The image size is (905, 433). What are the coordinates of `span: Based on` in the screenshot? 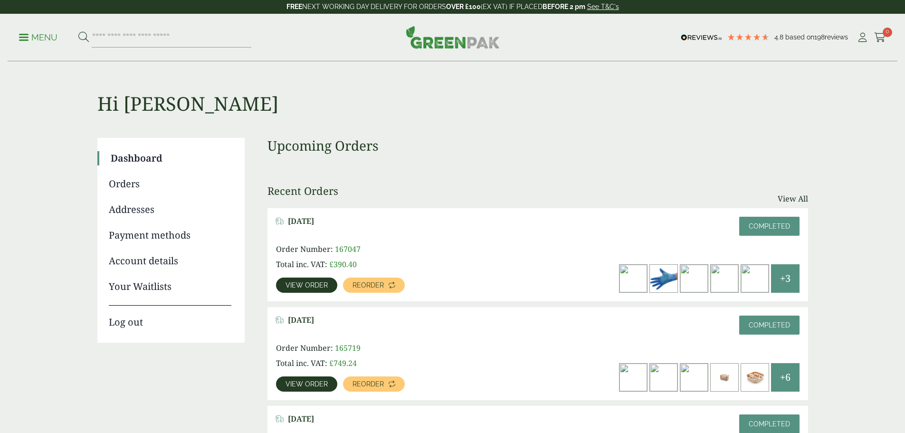 It's located at (800, 37).